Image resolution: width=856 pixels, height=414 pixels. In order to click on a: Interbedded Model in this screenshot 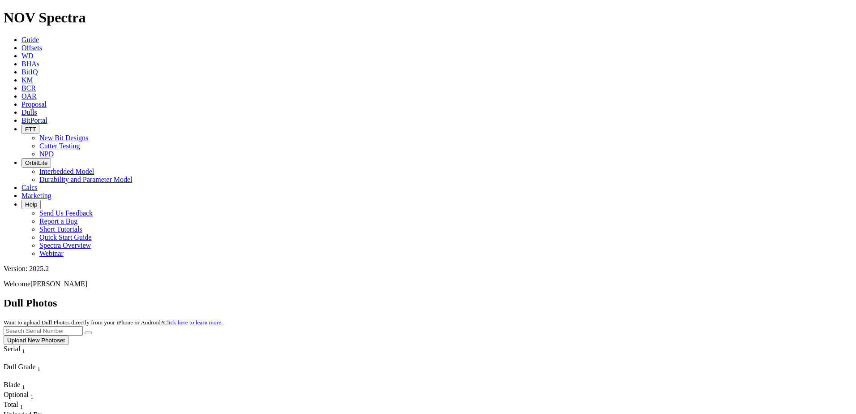, I will do `click(67, 171)`.